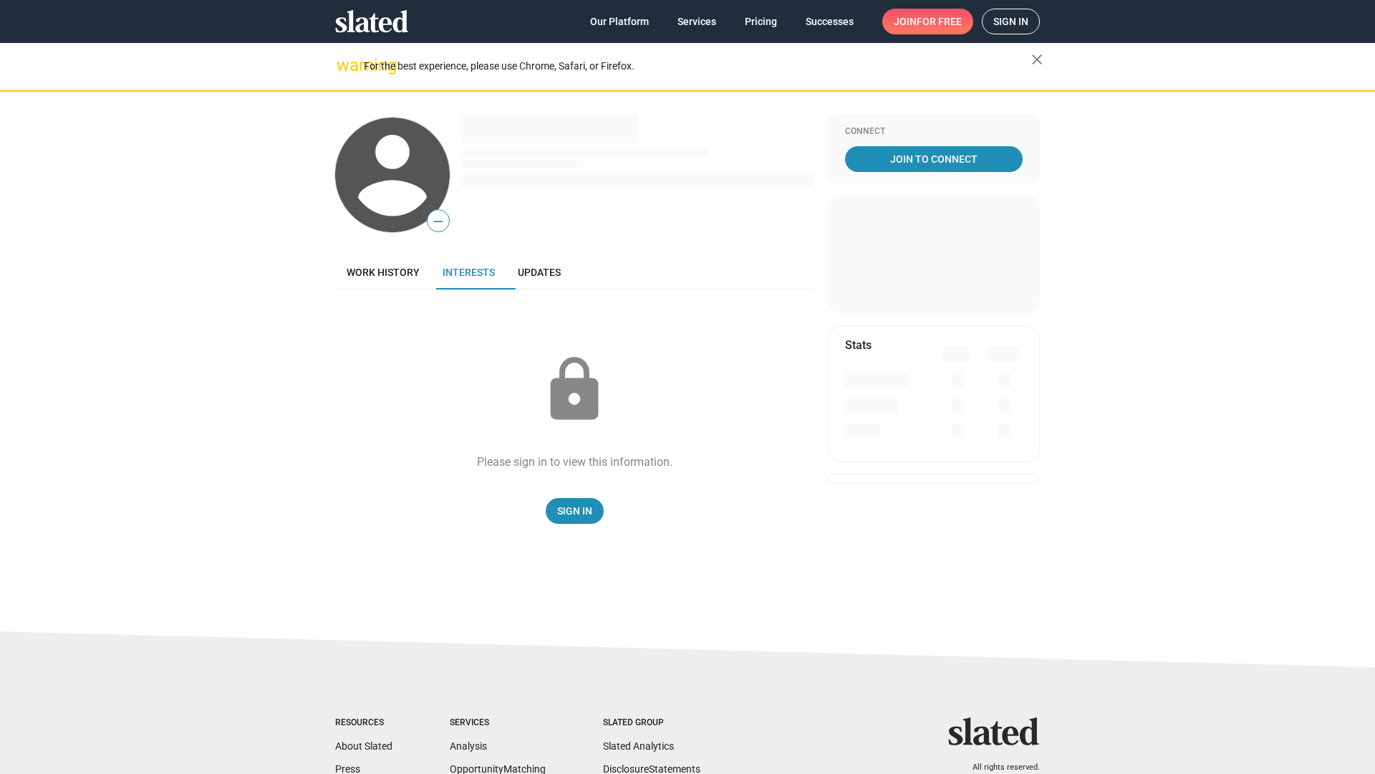 This screenshot has height=774, width=1375. I want to click on a: Successes, so click(830, 21).